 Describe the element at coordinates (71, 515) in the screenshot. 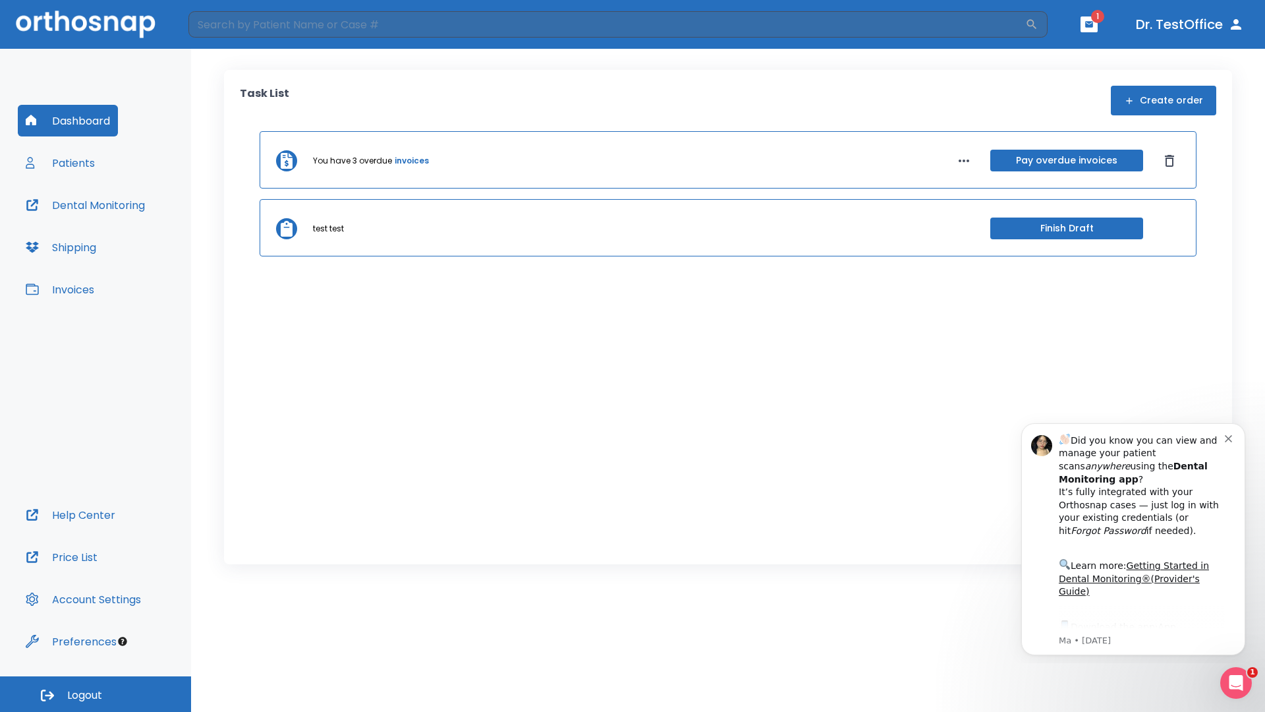

I see `button: Help Center` at that location.